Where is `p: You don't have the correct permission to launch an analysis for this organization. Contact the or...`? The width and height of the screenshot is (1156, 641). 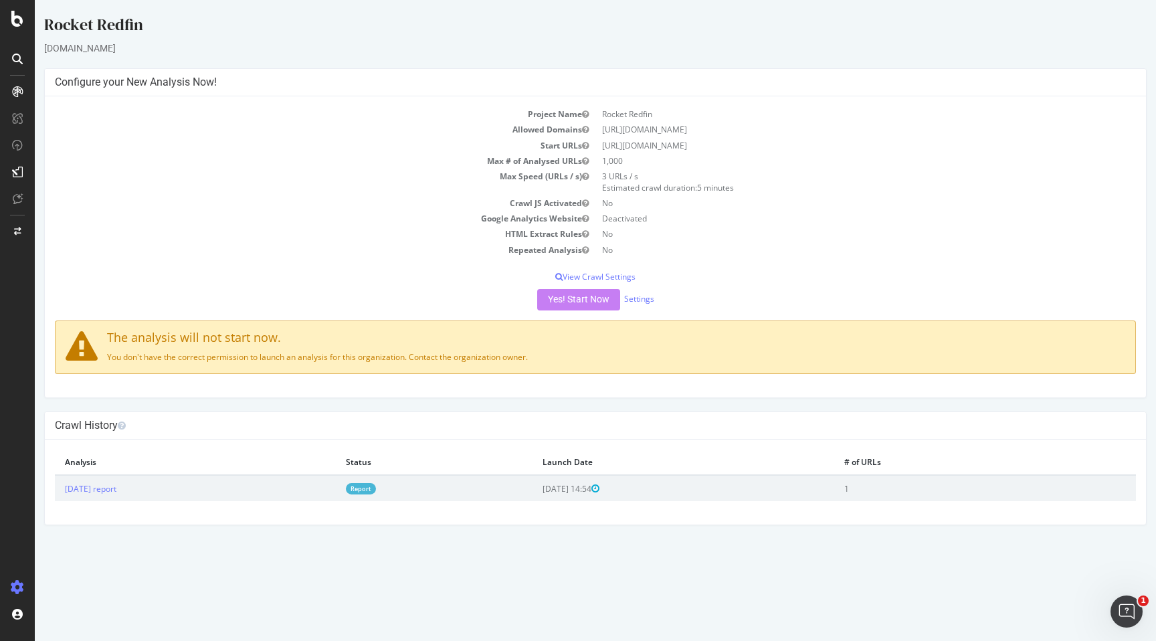 p: You don't have the correct permission to launch an analysis for this organization. Contact the or... is located at coordinates (561, 357).